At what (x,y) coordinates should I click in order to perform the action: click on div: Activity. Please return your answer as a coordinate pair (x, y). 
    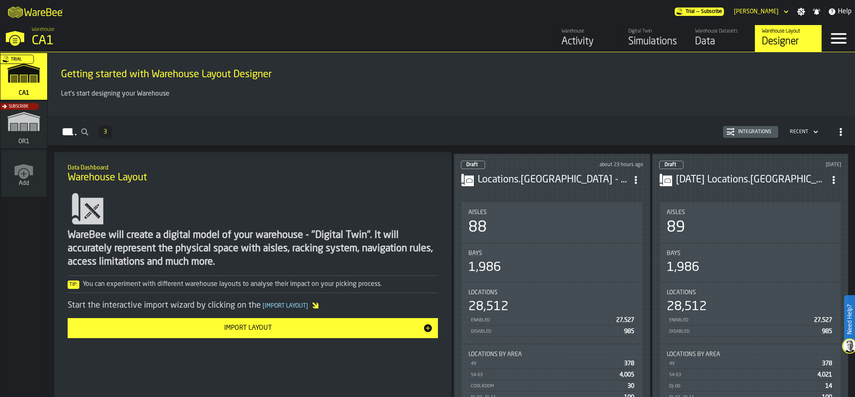
    Looking at the image, I should click on (588, 42).